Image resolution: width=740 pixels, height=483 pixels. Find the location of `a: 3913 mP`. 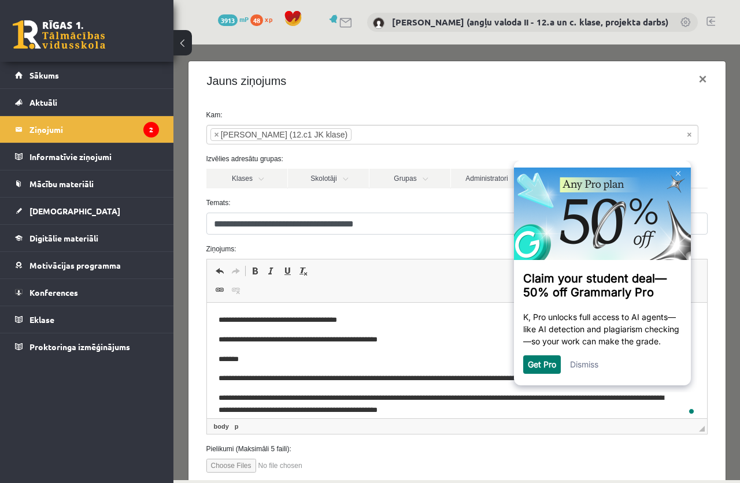

a: 3913 mP is located at coordinates (233, 19).